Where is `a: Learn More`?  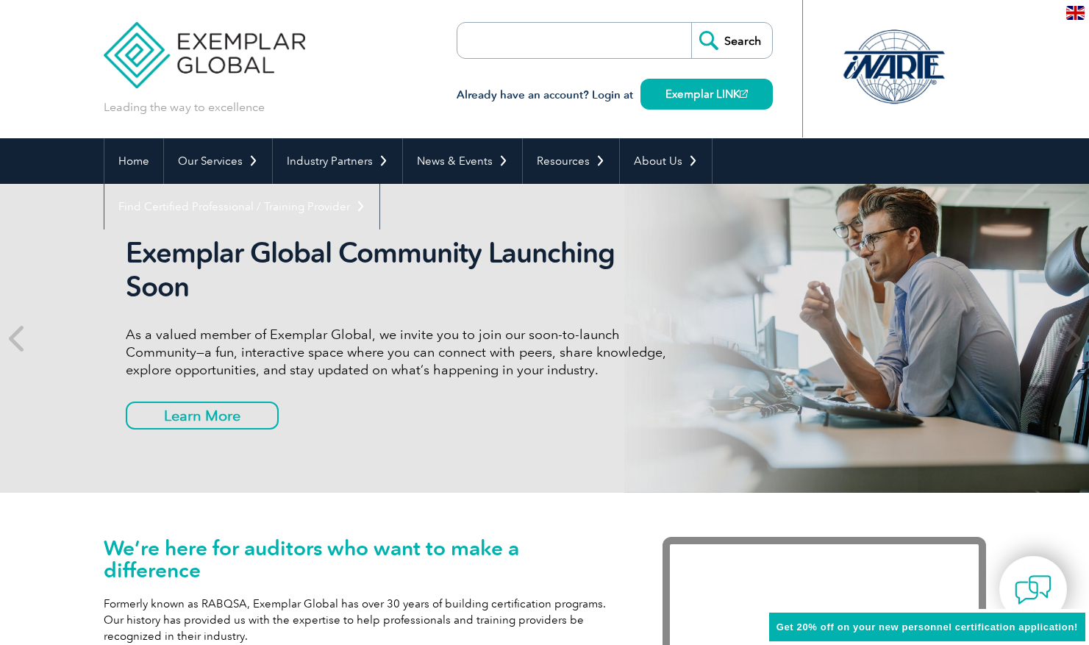 a: Learn More is located at coordinates (202, 415).